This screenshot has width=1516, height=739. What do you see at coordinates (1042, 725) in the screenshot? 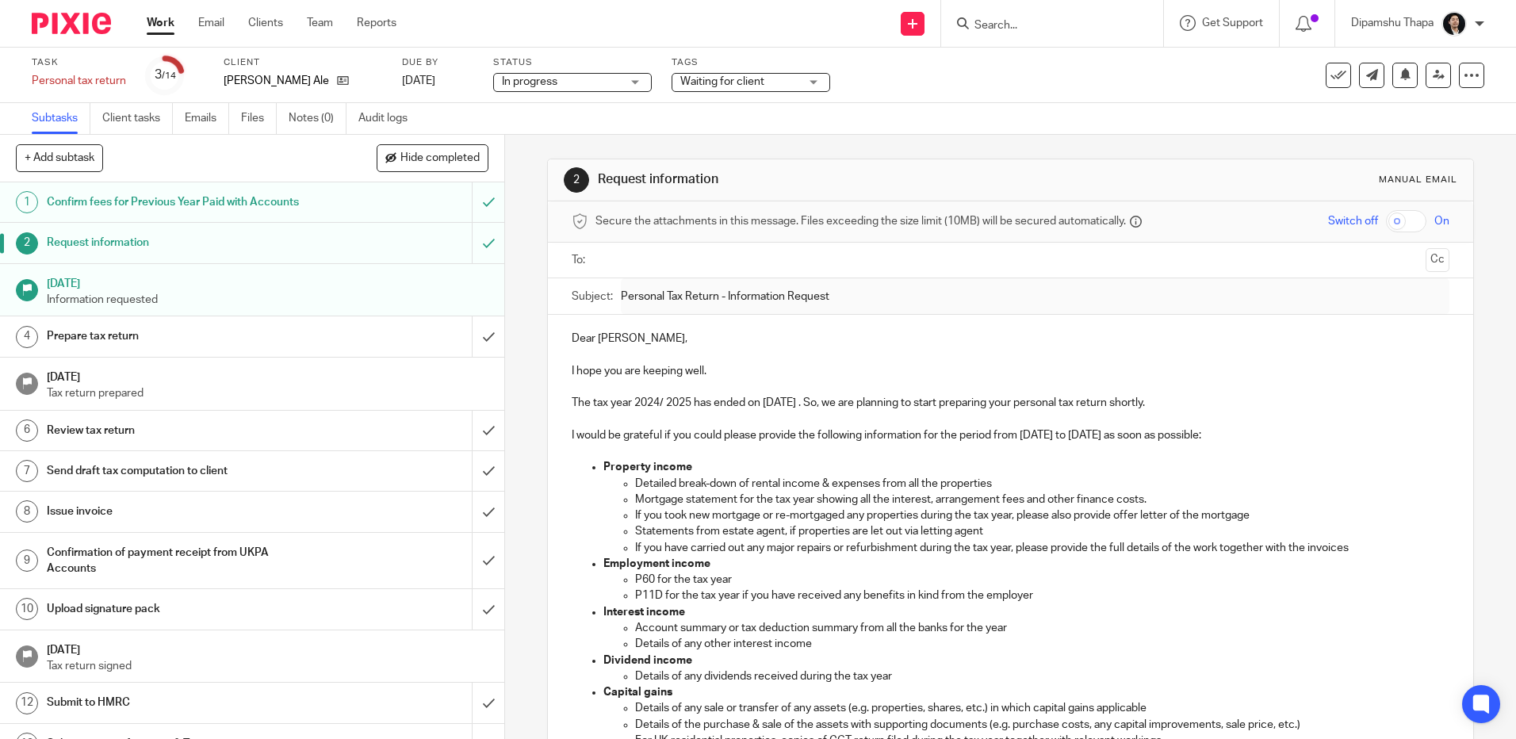
I see `p: Details of the purchase & sale of the assets with supporting documents (e.g. purchase costs, any ...` at bounding box center [1042, 725].